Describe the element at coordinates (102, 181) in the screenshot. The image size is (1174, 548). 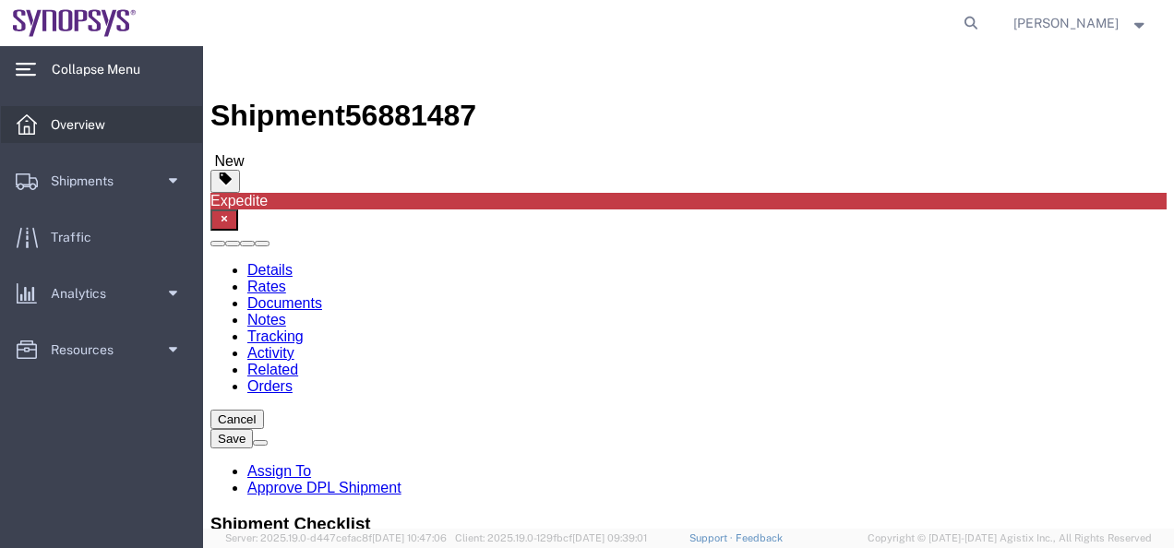
I see `a: Shipments` at that location.